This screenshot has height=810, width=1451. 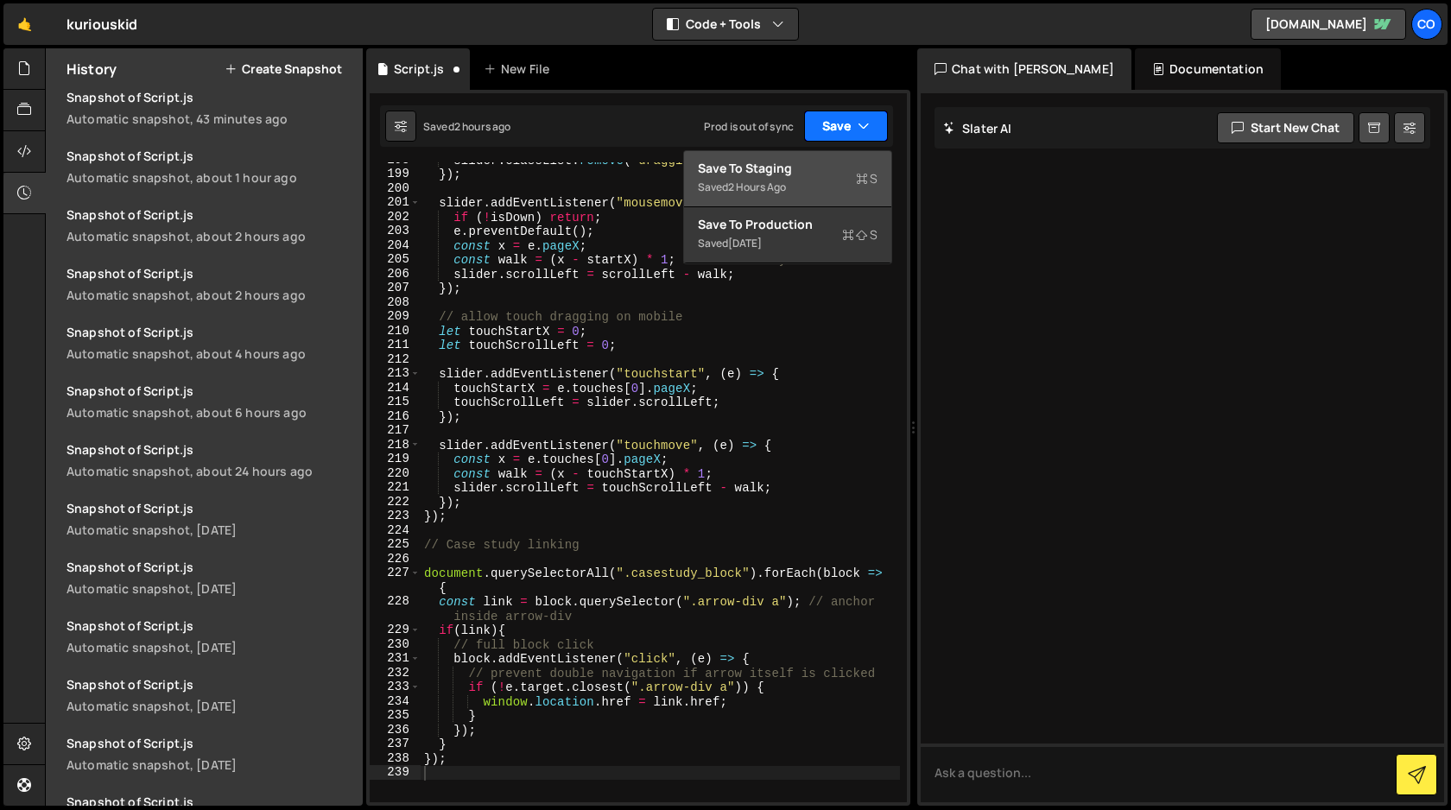 What do you see at coordinates (978, 128) in the screenshot?
I see `h2: Slater AI` at bounding box center [978, 128].